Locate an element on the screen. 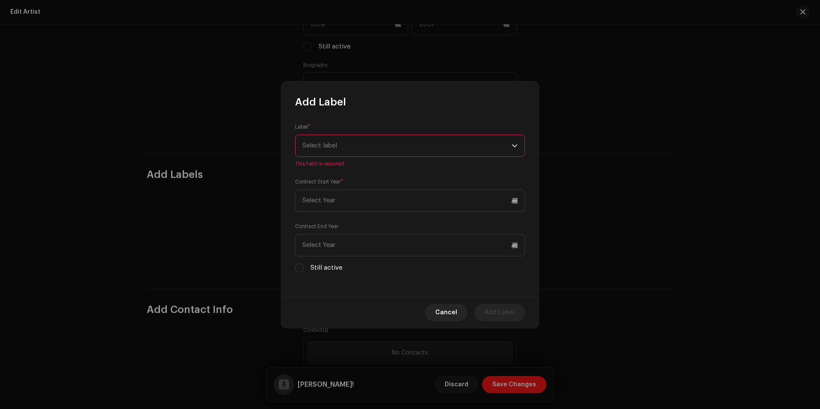 This screenshot has width=820, height=409. small: Label is located at coordinates (302, 127).